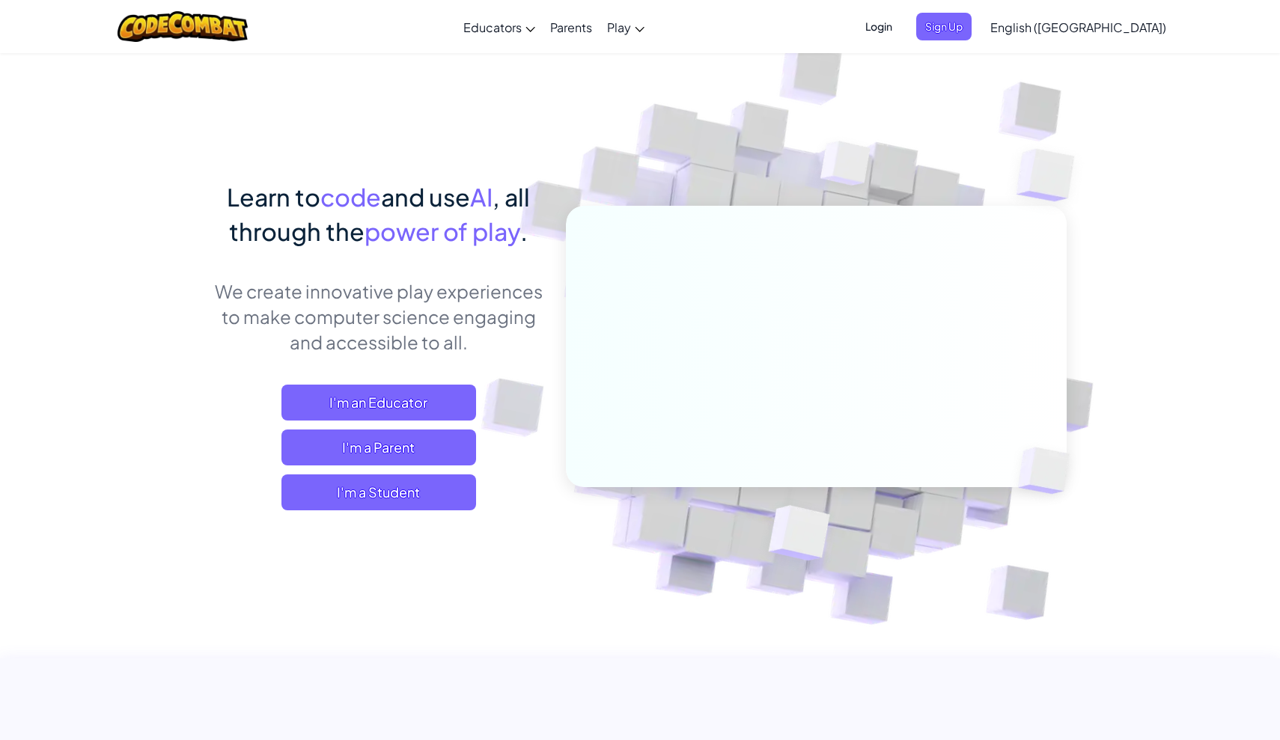  What do you see at coordinates (350, 197) in the screenshot?
I see `span: code` at bounding box center [350, 197].